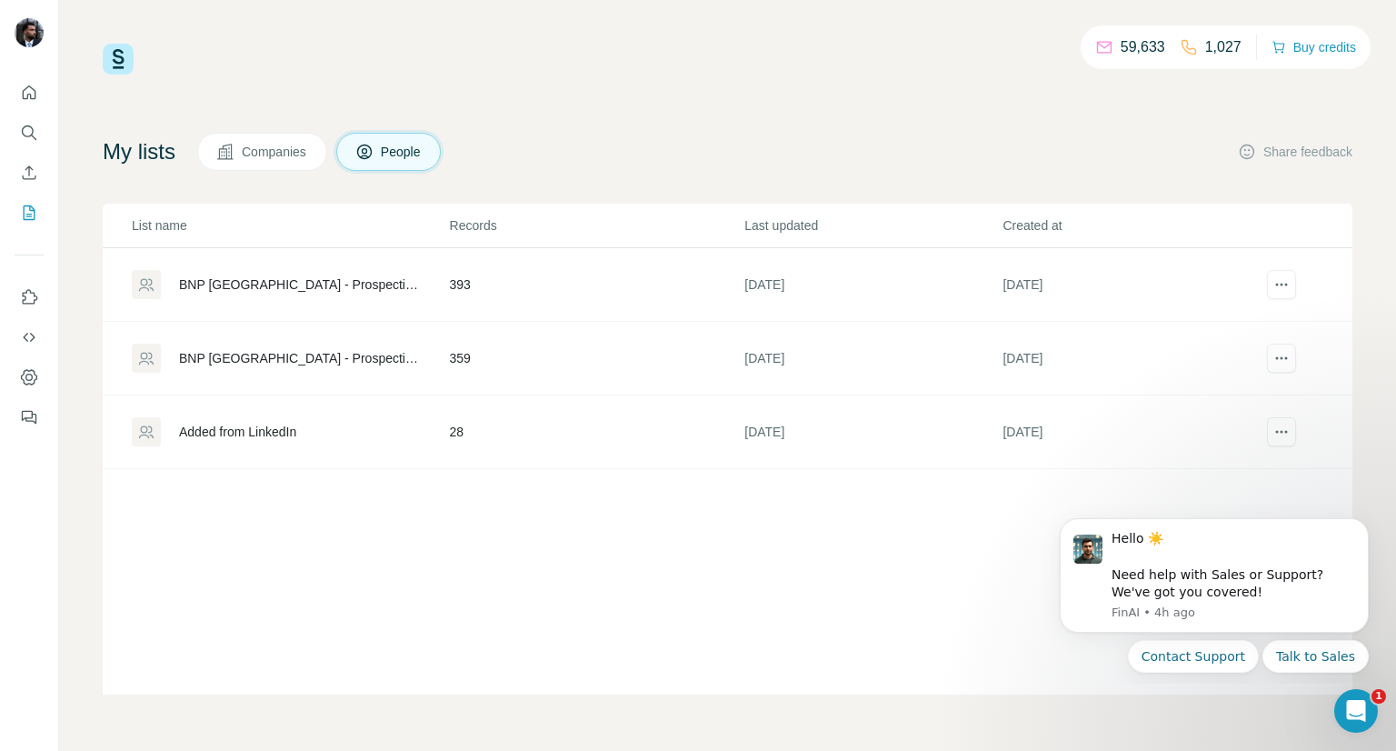 This screenshot has height=751, width=1396. Describe the element at coordinates (283, 154) in the screenshot. I see `button: Quick reply: Talk to Sales` at that location.